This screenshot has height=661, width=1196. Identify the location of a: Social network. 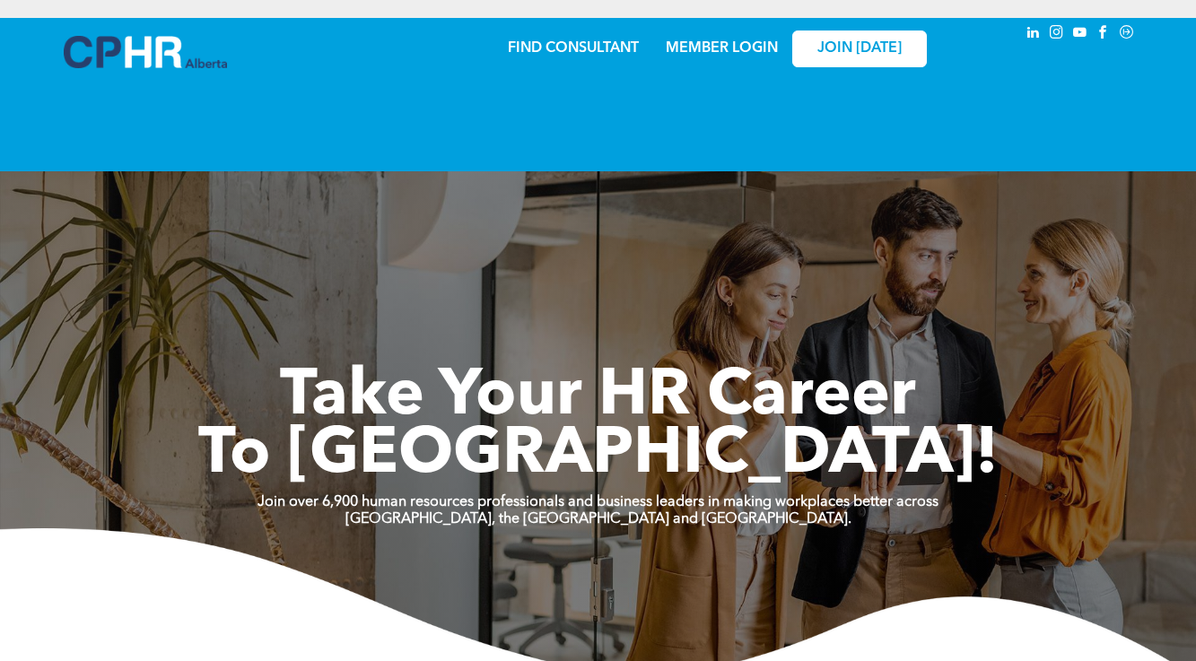
(1127, 34).